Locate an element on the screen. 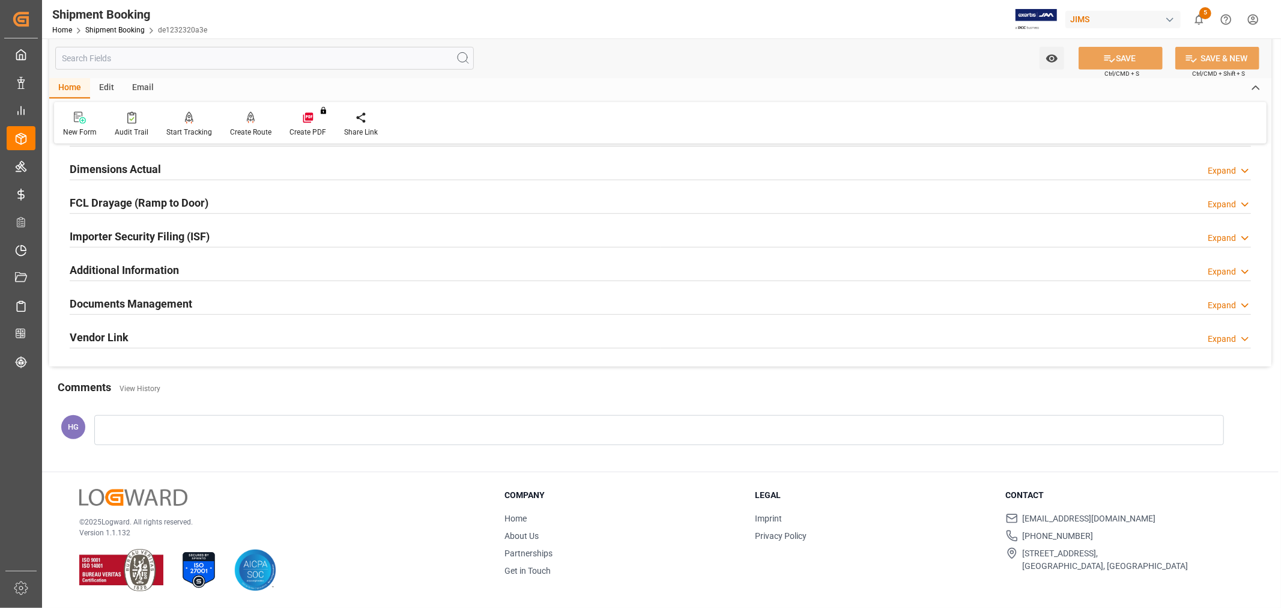 The height and width of the screenshot is (608, 1281). h3: Legal is located at coordinates (872, 495).